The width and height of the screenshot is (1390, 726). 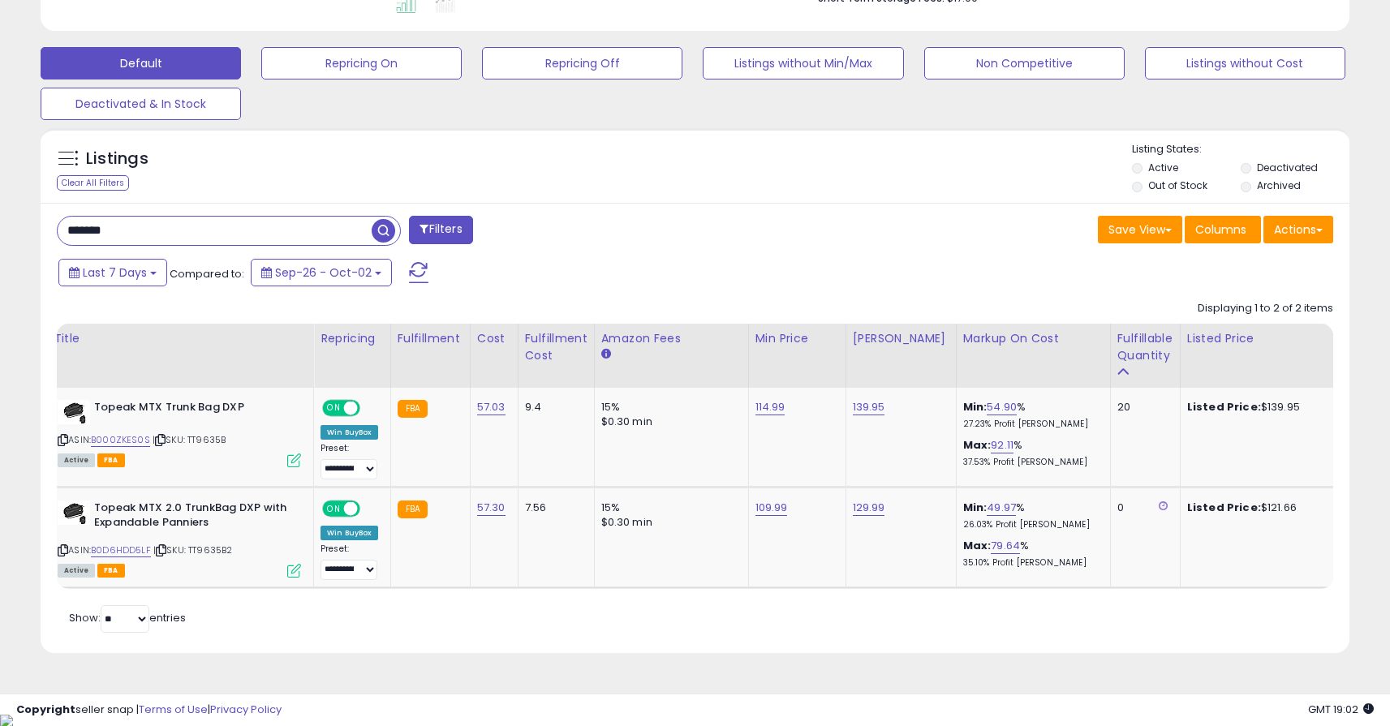 I want to click on img: 31qUTidbUIL._SL40_.jpg, so click(x=74, y=412).